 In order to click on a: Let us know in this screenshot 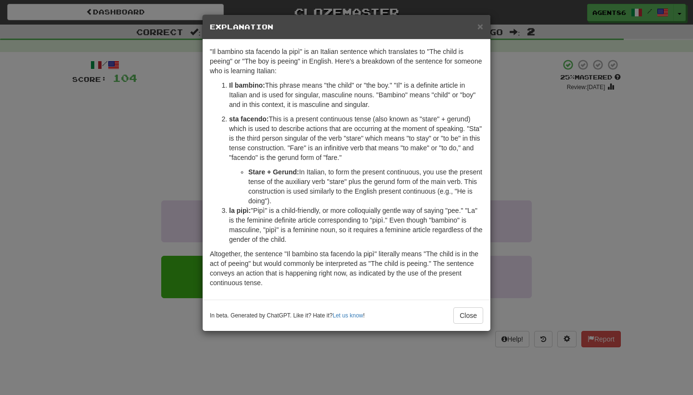, I will do `click(348, 315)`.